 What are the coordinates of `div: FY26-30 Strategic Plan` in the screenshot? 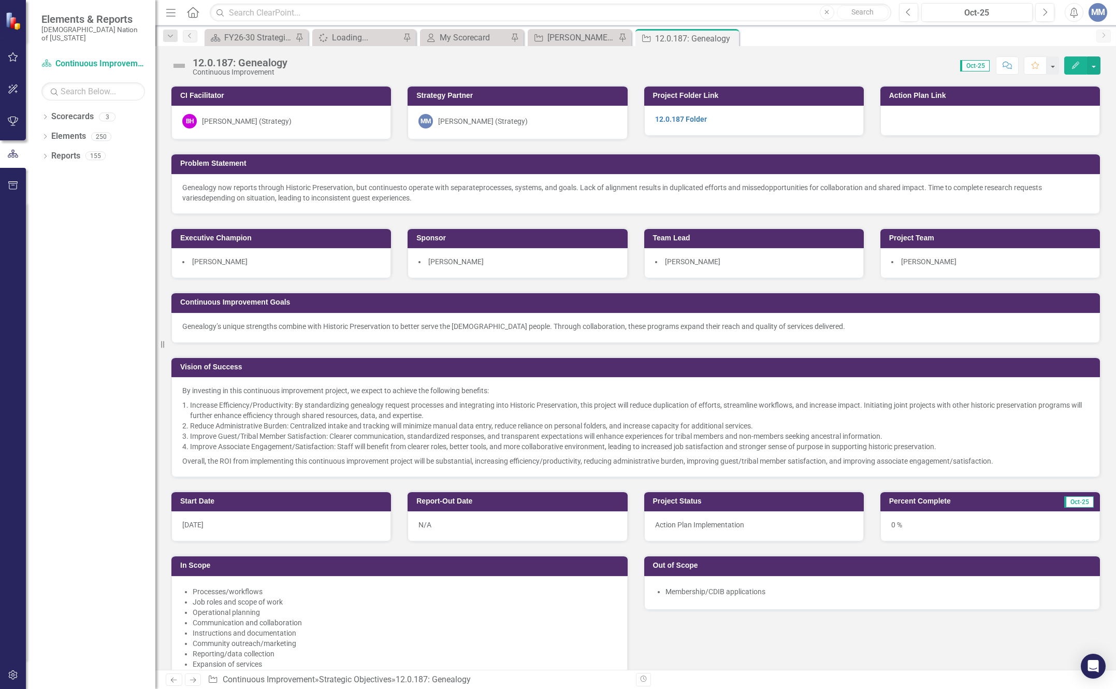 It's located at (258, 37).